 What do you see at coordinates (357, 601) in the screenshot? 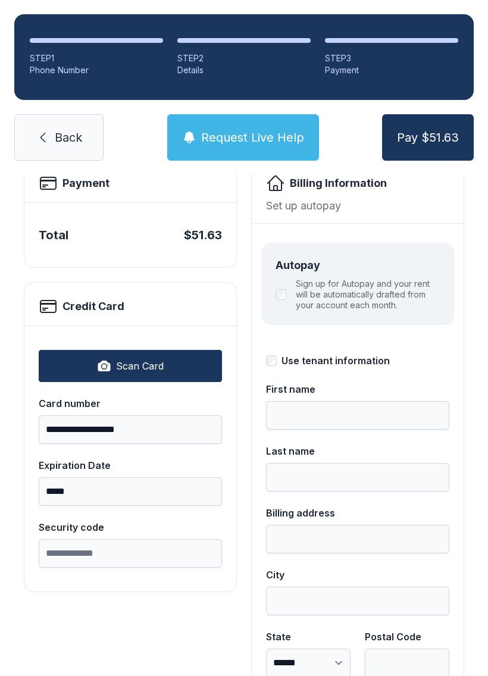
I see `input: City` at bounding box center [357, 601].